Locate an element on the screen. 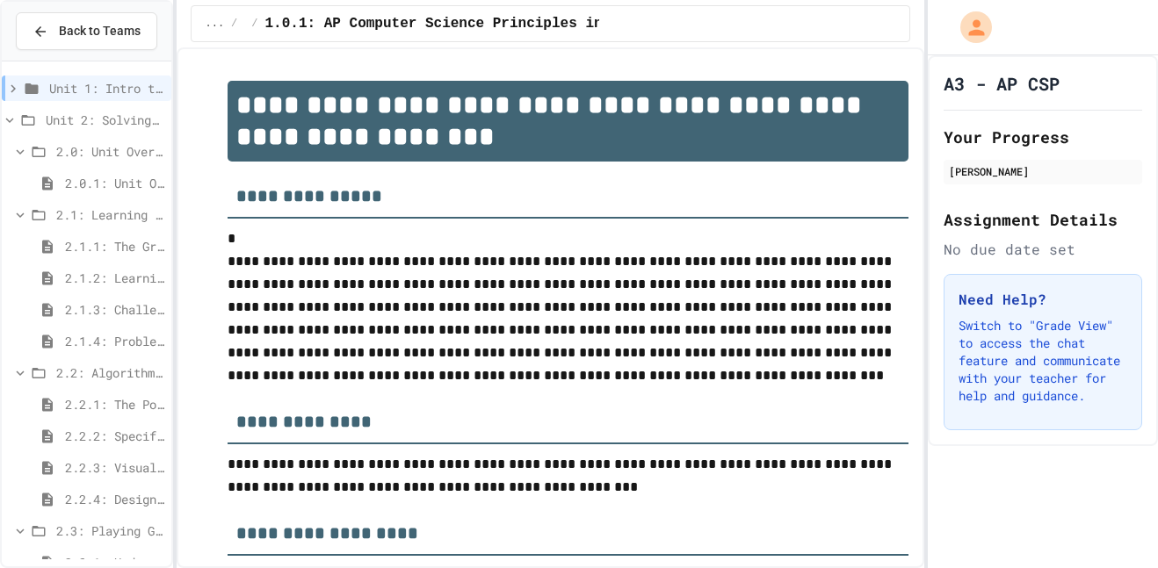 The image size is (1158, 568). span: 2.1.3: Challenge Problem - The Bridge is located at coordinates (114, 309).